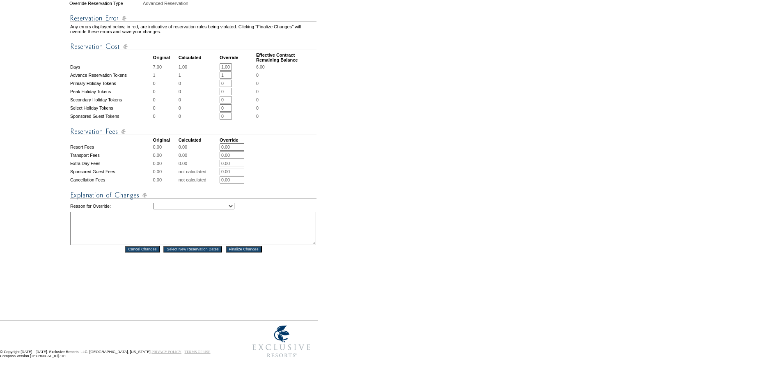 The height and width of the screenshot is (374, 782). What do you see at coordinates (193, 29) in the screenshot?
I see `td: Any errors displayed below, in red, are indicative of reservation rules being violated. Clicking ...` at bounding box center [193, 29].